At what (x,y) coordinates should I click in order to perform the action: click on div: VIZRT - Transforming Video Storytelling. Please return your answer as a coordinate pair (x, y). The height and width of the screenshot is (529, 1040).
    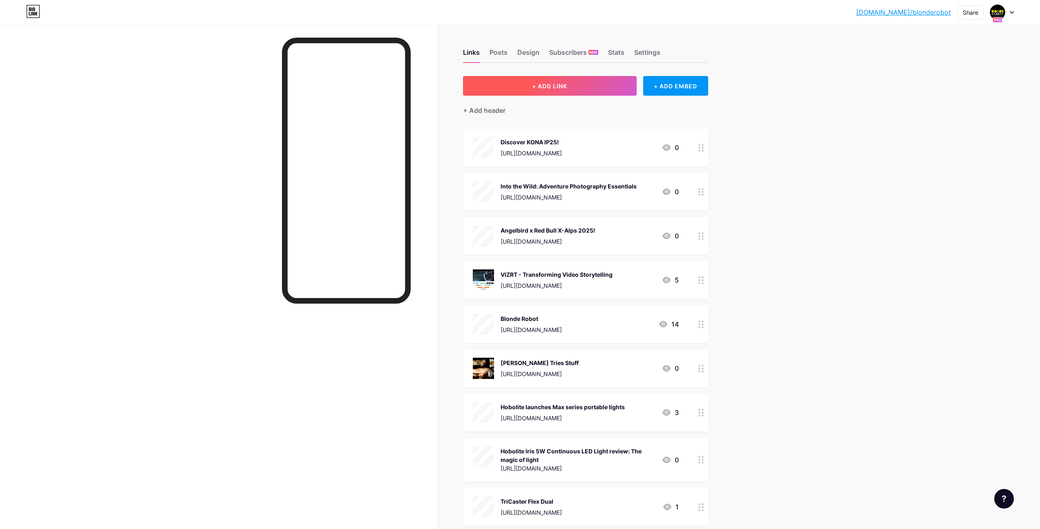
    Looking at the image, I should click on (556, 274).